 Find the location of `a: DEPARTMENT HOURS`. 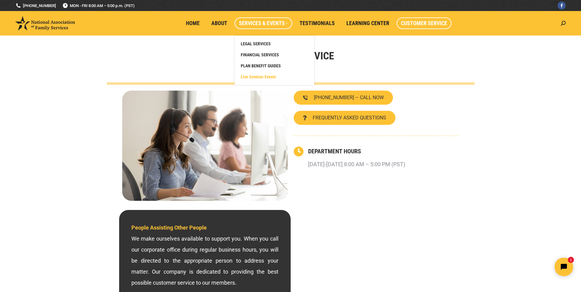

a: DEPARTMENT HOURS is located at coordinates (334, 151).